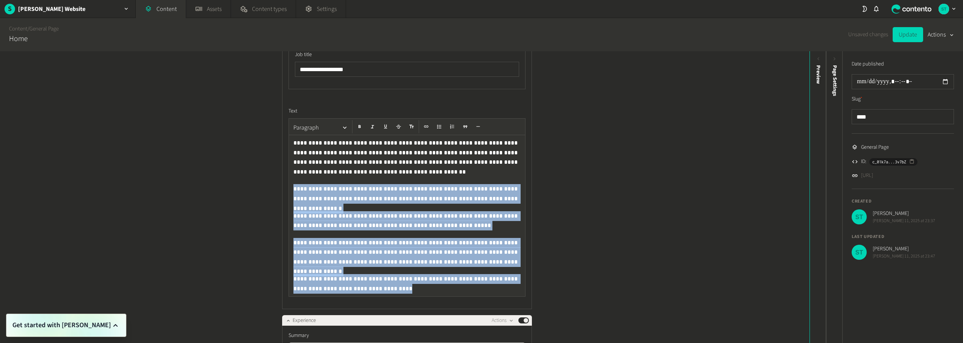 The height and width of the screenshot is (343, 963). I want to click on button: Paragraph, so click(320, 128).